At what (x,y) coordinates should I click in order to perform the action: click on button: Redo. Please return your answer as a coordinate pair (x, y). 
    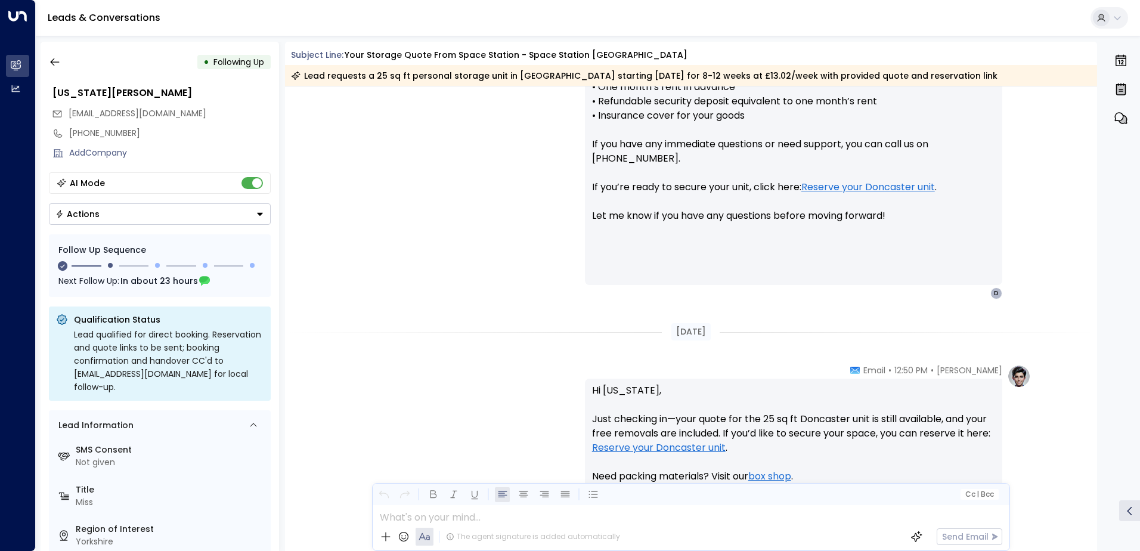
    Looking at the image, I should click on (404, 494).